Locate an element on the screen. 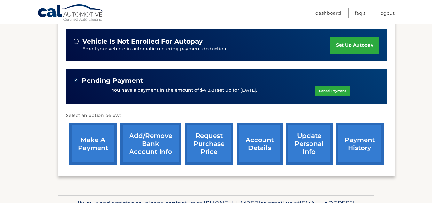  a: Logout is located at coordinates (387, 13).